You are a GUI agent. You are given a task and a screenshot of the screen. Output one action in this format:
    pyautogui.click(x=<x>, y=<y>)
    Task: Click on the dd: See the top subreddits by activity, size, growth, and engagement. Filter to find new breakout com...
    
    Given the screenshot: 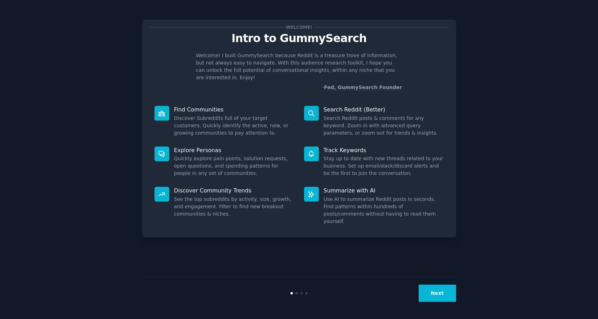 What is the action you would take?
    pyautogui.click(x=234, y=206)
    